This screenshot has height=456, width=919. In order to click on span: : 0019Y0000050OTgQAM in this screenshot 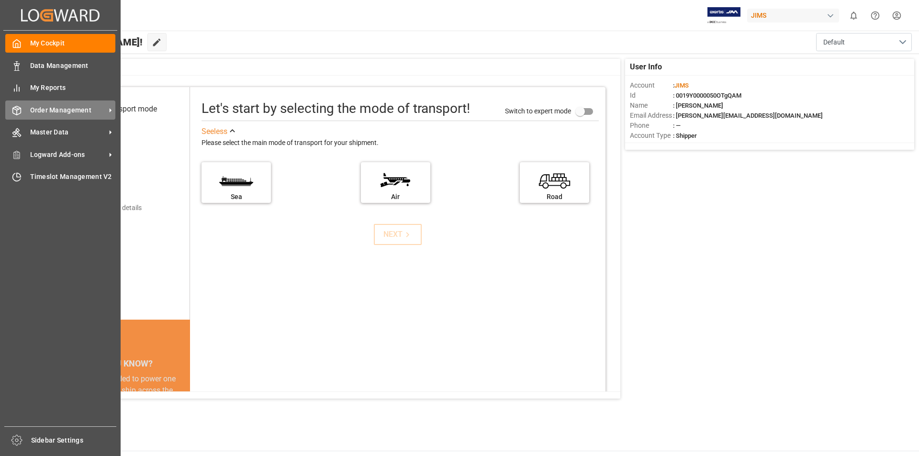, I will do `click(707, 95)`.